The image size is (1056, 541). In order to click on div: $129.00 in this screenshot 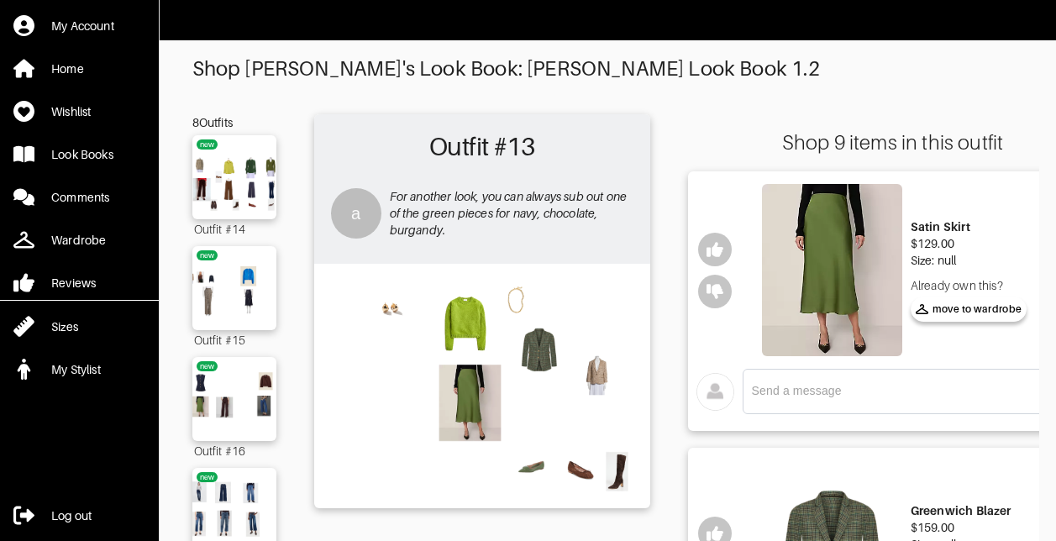, I will do `click(969, 244)`.